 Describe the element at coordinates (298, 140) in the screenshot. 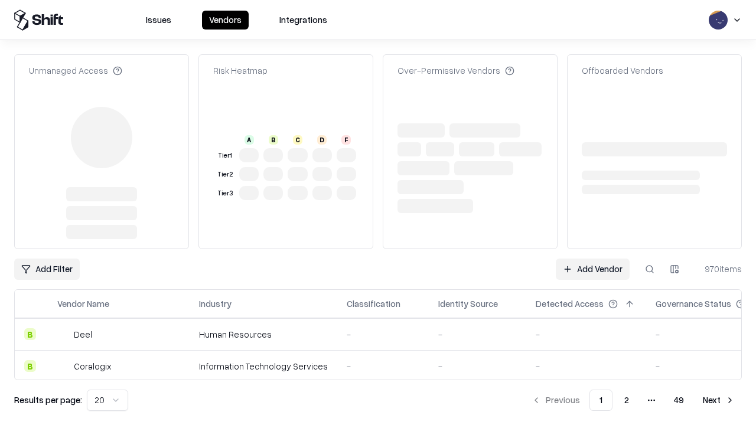

I see `div: C` at that location.